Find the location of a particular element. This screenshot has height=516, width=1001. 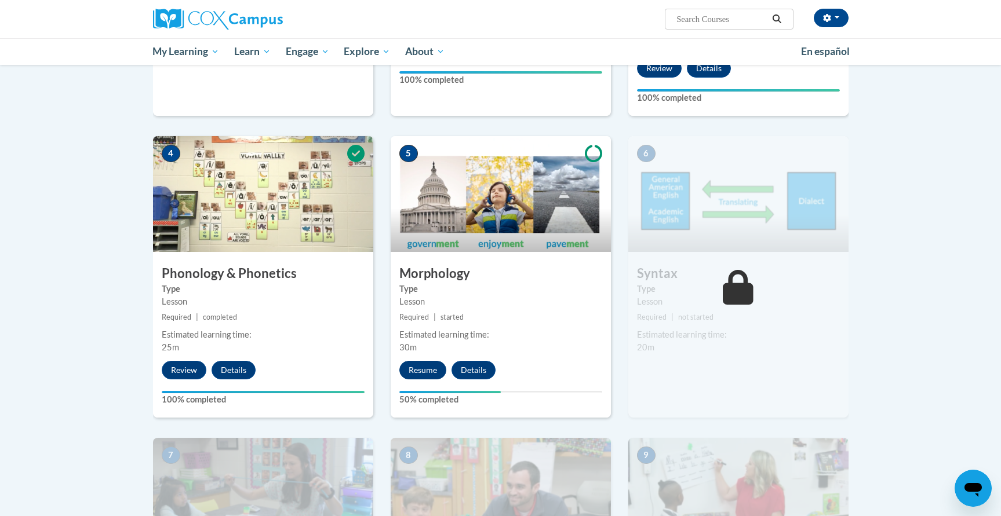

span: En español is located at coordinates (825, 51).